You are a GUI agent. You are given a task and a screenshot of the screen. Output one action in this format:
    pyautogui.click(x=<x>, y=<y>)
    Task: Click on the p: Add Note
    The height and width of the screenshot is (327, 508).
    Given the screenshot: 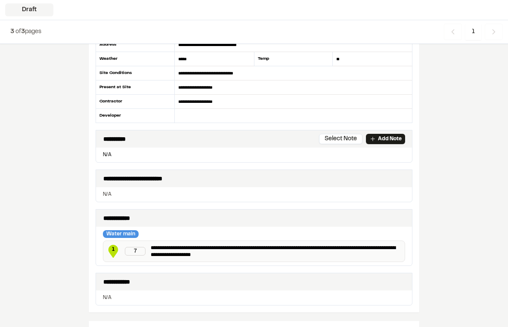 What is the action you would take?
    pyautogui.click(x=389, y=139)
    